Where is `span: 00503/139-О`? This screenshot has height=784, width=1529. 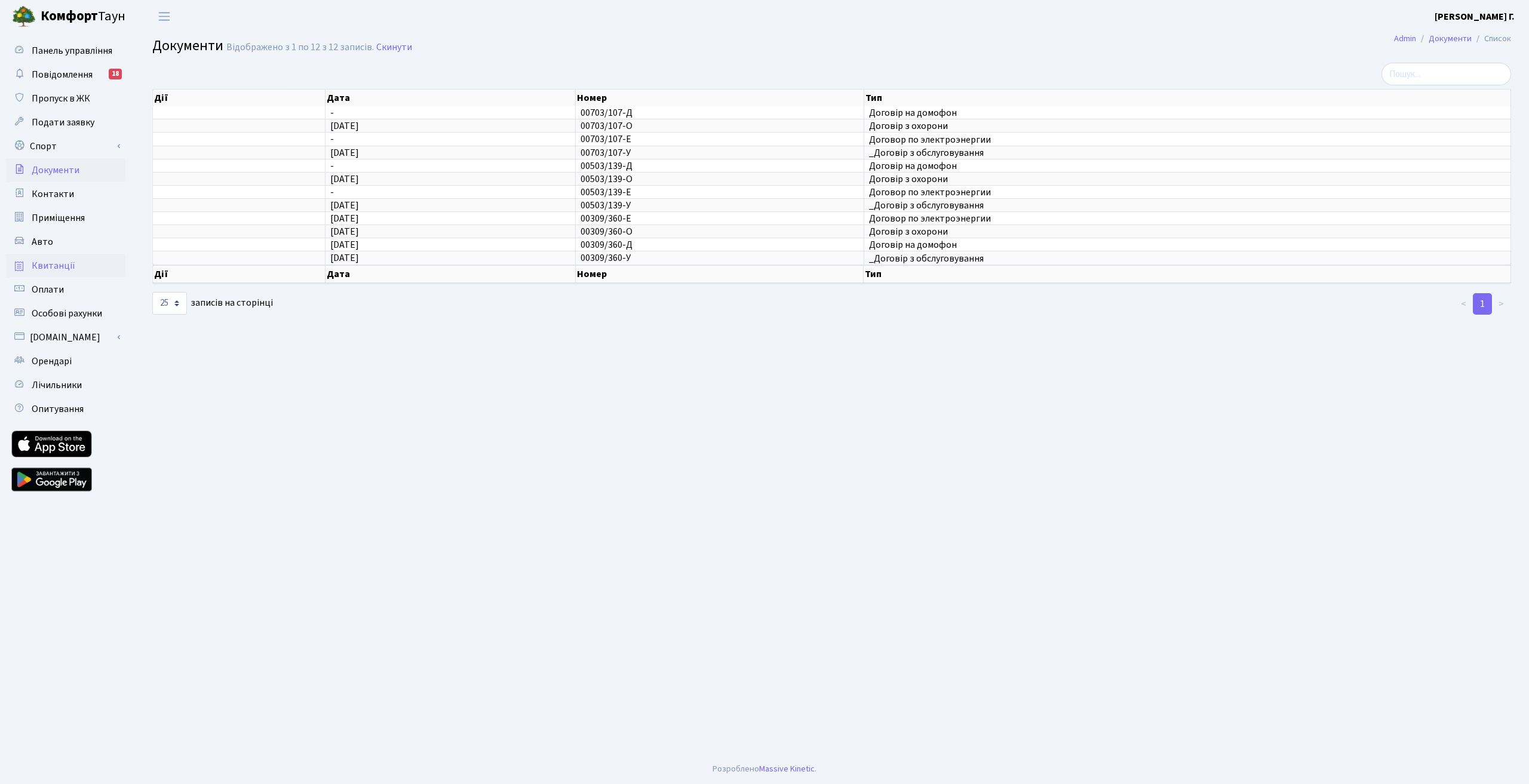
span: 00503/139-О is located at coordinates (606, 179).